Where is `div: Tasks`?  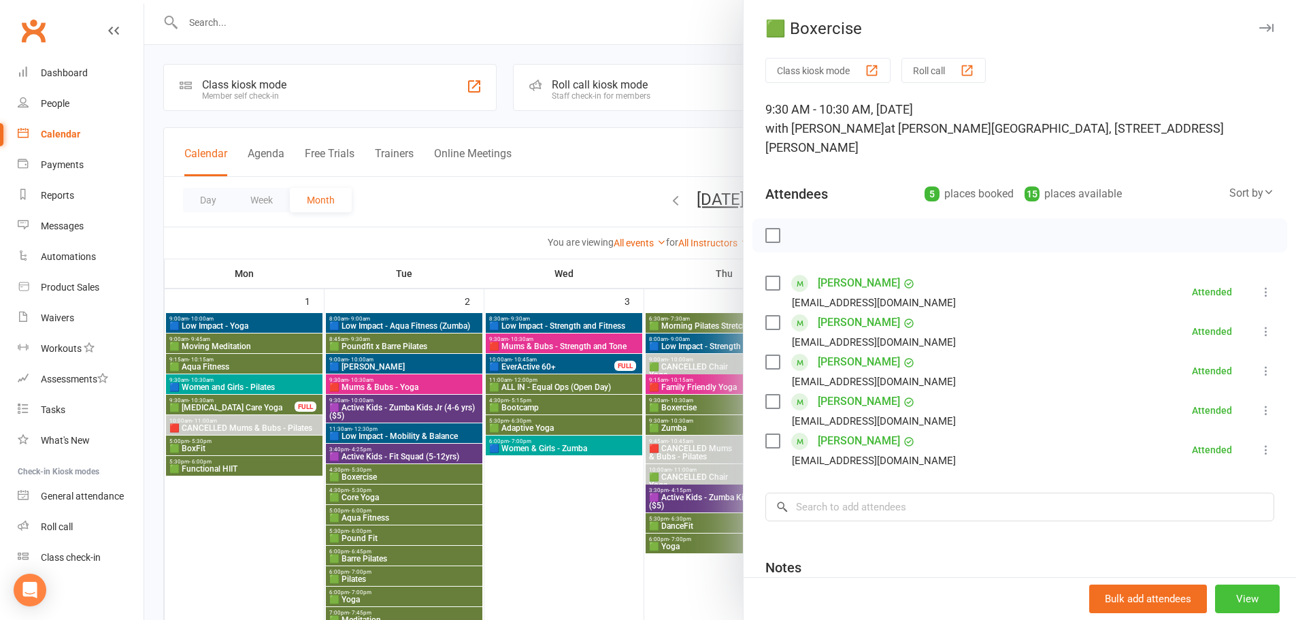 div: Tasks is located at coordinates (53, 410).